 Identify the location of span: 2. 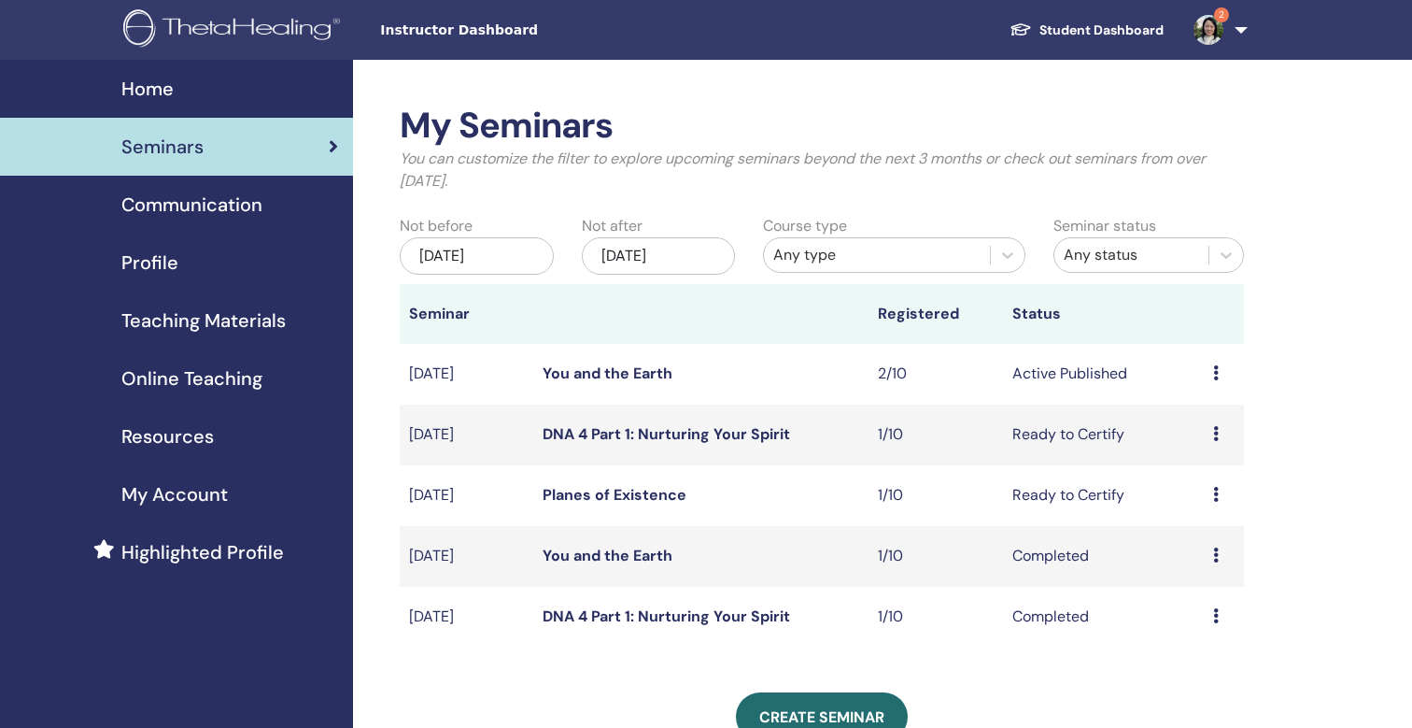
(1222, 15).